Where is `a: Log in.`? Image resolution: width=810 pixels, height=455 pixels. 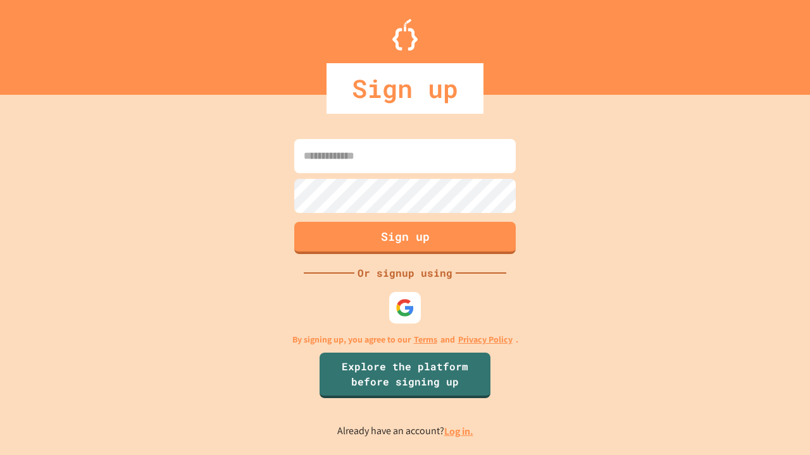
a: Log in. is located at coordinates (459, 431).